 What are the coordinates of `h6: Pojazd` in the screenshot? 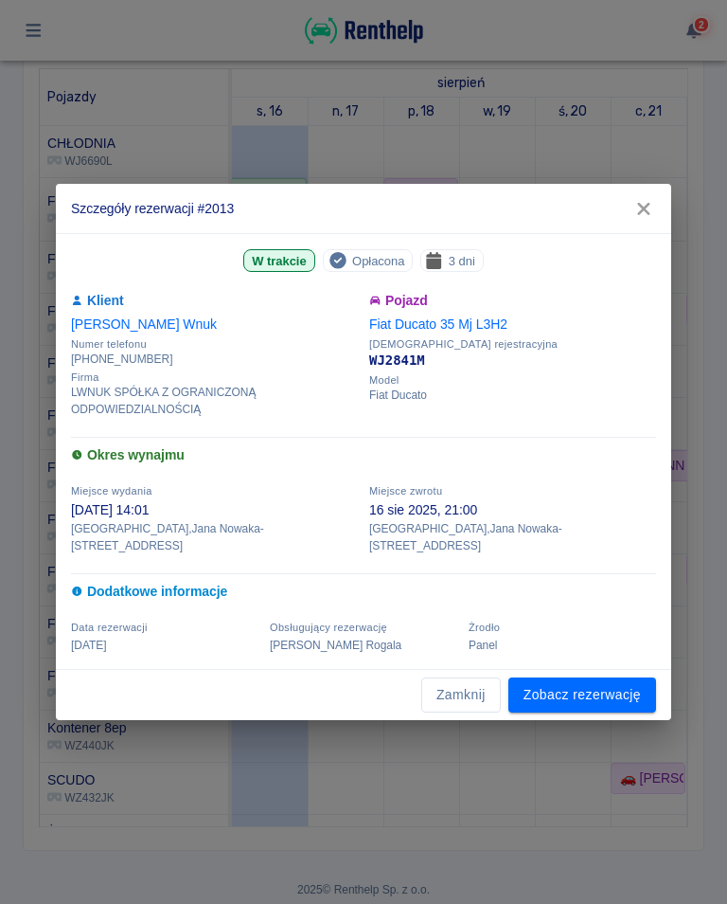 It's located at (512, 300).